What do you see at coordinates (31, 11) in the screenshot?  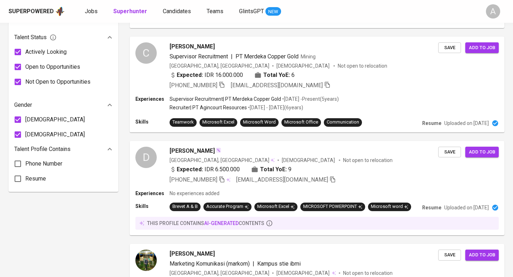 I see `div: Superpowered` at bounding box center [31, 11].